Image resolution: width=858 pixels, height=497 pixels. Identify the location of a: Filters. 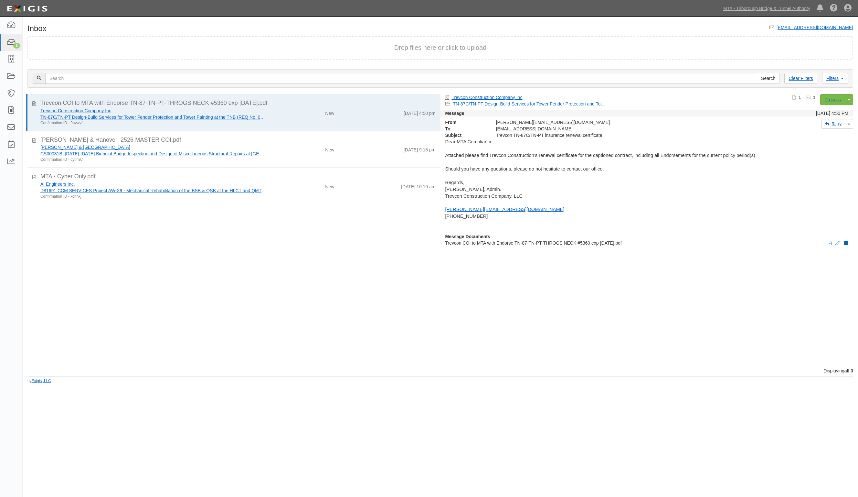
(835, 78).